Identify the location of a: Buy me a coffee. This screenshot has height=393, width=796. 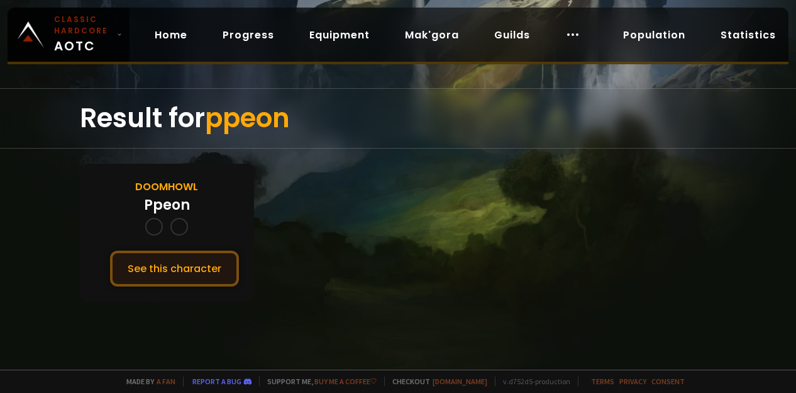
(345, 381).